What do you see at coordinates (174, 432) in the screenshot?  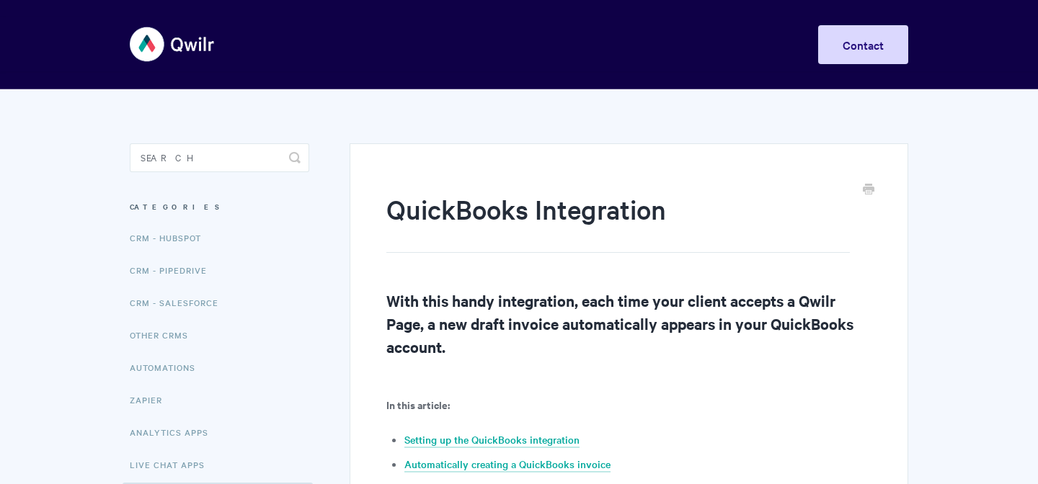 I see `a: Analytics Apps` at bounding box center [174, 432].